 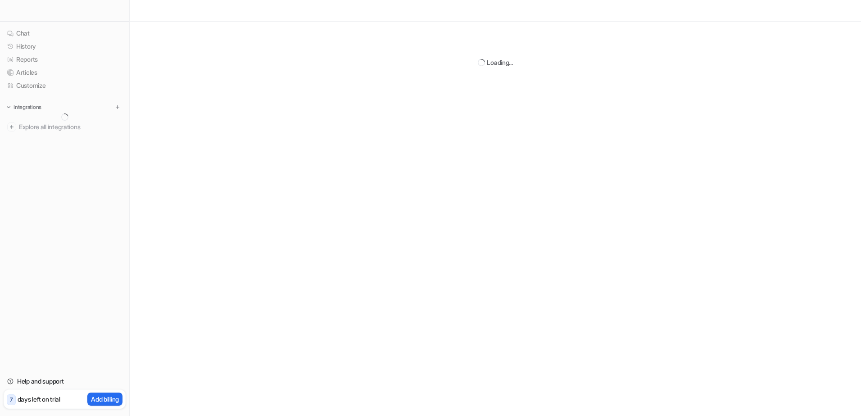 What do you see at coordinates (117, 107) in the screenshot?
I see `img: menu_add.svg` at bounding box center [117, 107].